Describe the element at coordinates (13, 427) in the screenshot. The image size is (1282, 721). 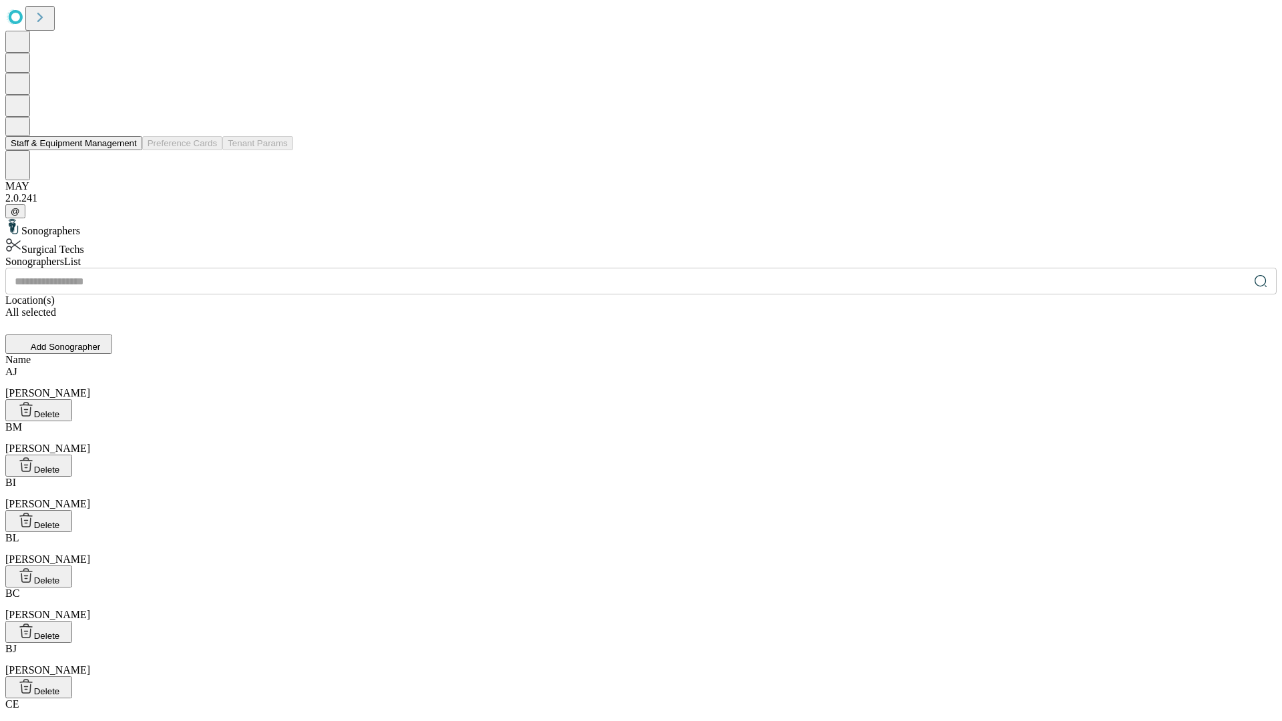
I see `span: BM` at that location.